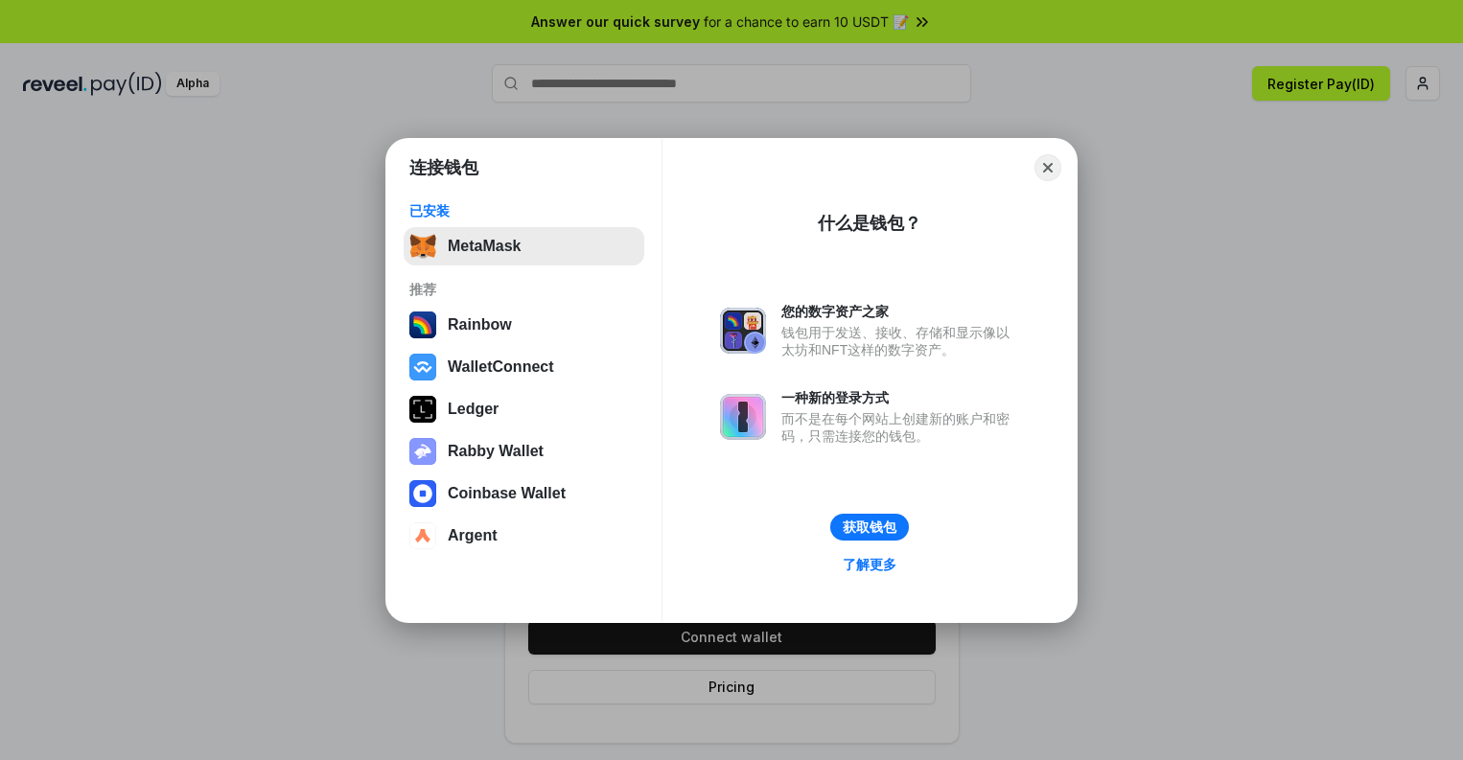  Describe the element at coordinates (900, 312) in the screenshot. I see `div: 您的数字资产之家` at that location.